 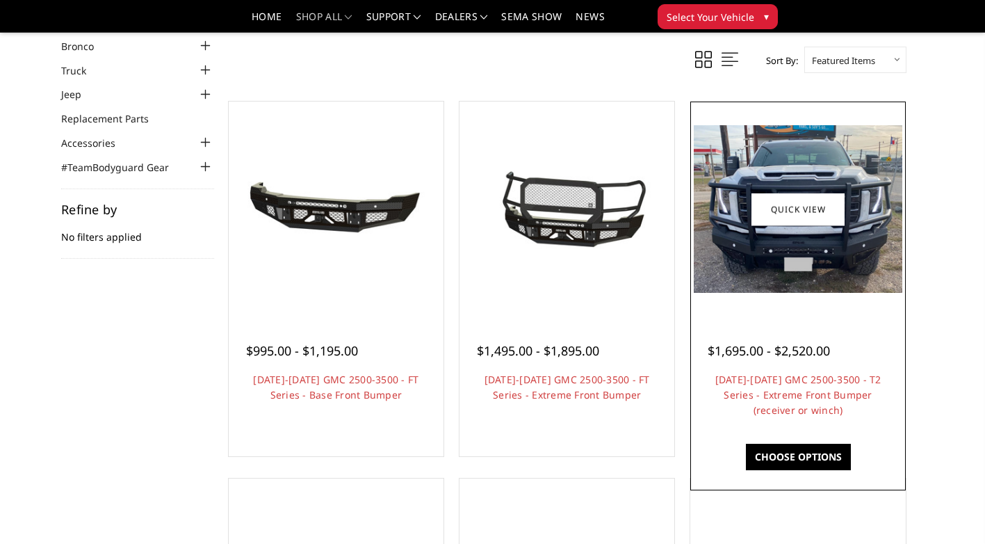 What do you see at coordinates (589, 22) in the screenshot?
I see `a: News` at bounding box center [589, 22].